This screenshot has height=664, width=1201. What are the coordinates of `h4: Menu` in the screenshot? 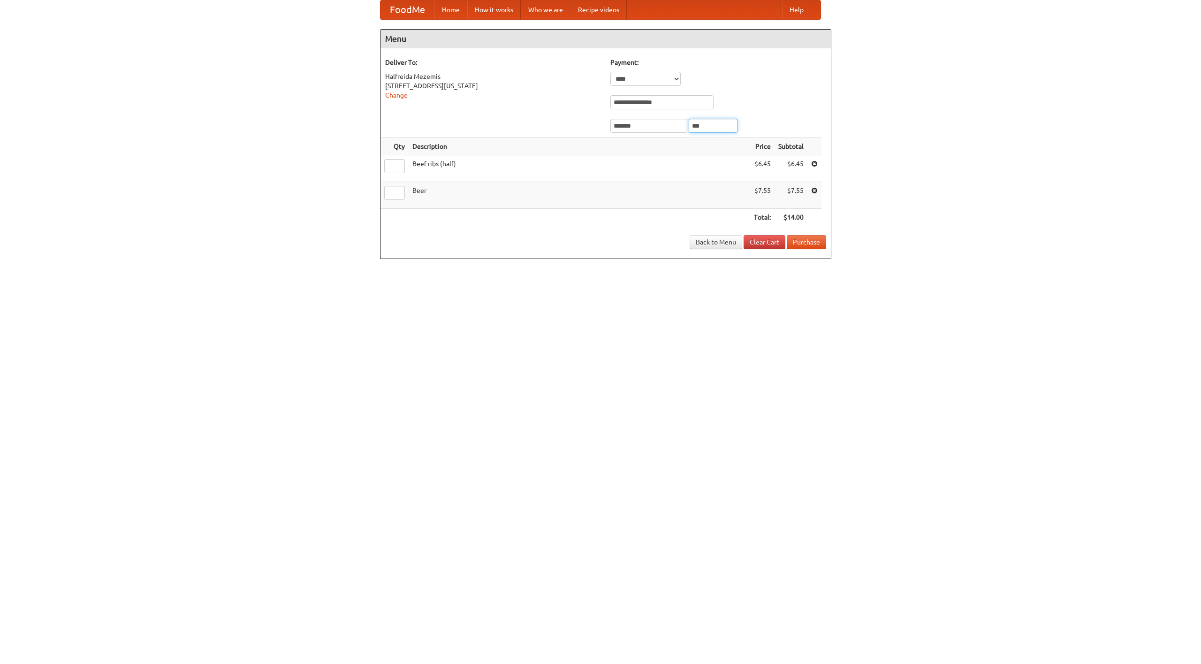 It's located at (606, 39).